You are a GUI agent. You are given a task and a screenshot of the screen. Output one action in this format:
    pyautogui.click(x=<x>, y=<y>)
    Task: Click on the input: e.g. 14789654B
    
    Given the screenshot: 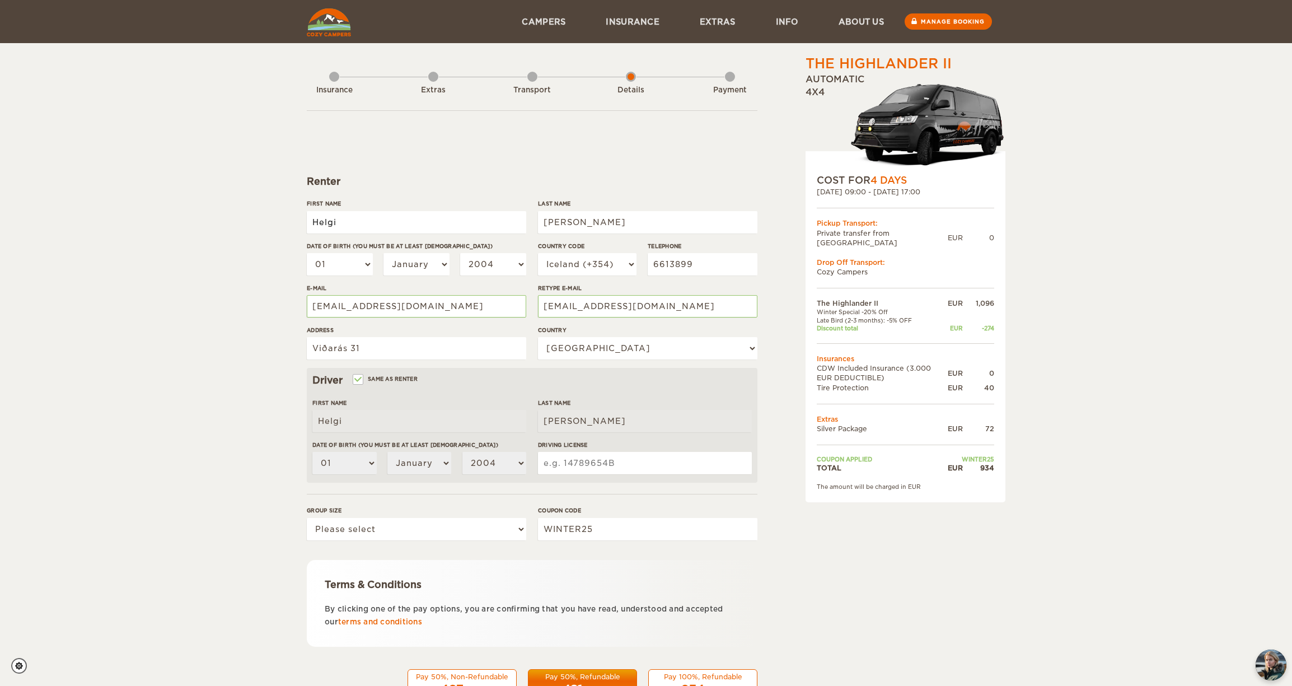 What is the action you would take?
    pyautogui.click(x=645, y=463)
    